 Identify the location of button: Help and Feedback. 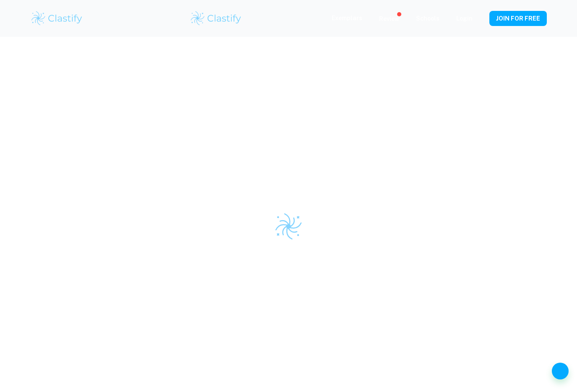
(560, 371).